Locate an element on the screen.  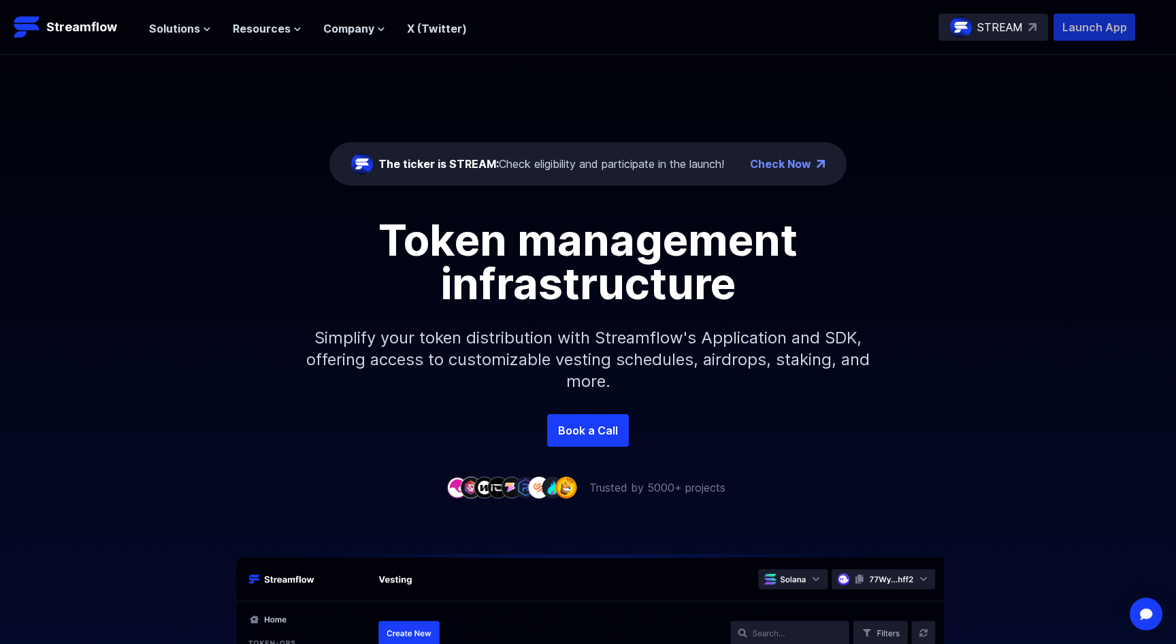
h1: Token management infrastructure is located at coordinates (588, 262).